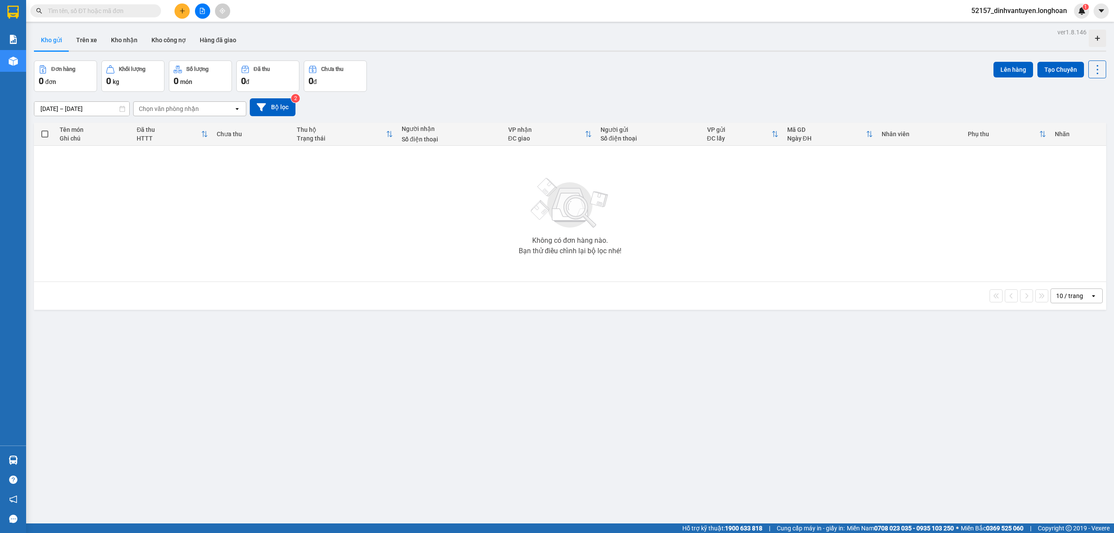  Describe the element at coordinates (13, 12) in the screenshot. I see `img: logo-vxr` at that location.